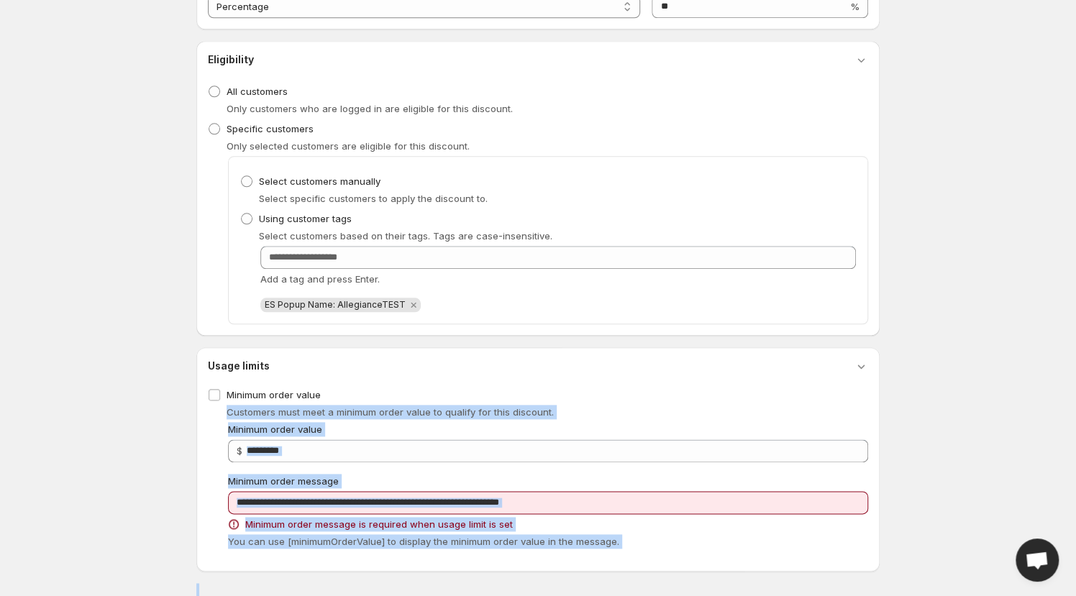  What do you see at coordinates (270, 129) in the screenshot?
I see `span: Specific customers` at bounding box center [270, 129].